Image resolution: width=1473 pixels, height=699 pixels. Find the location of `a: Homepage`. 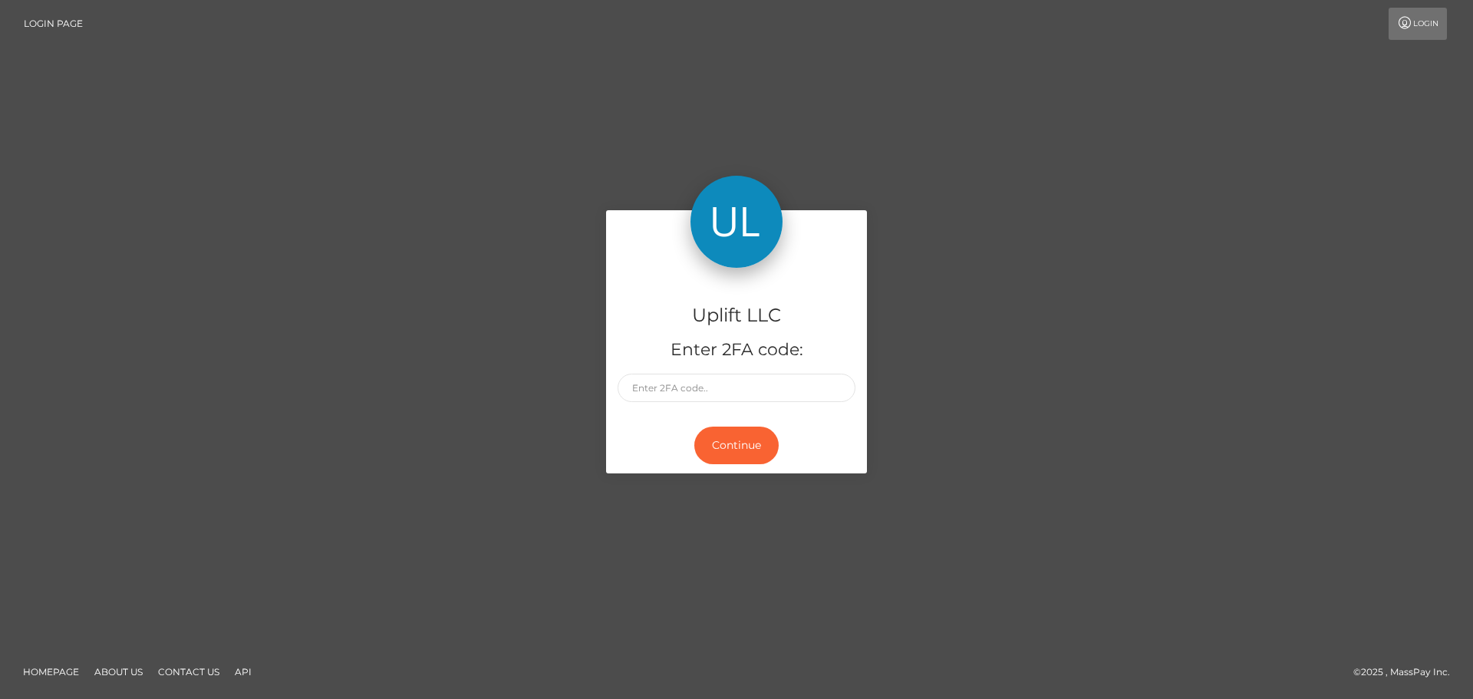

a: Homepage is located at coordinates (51, 671).